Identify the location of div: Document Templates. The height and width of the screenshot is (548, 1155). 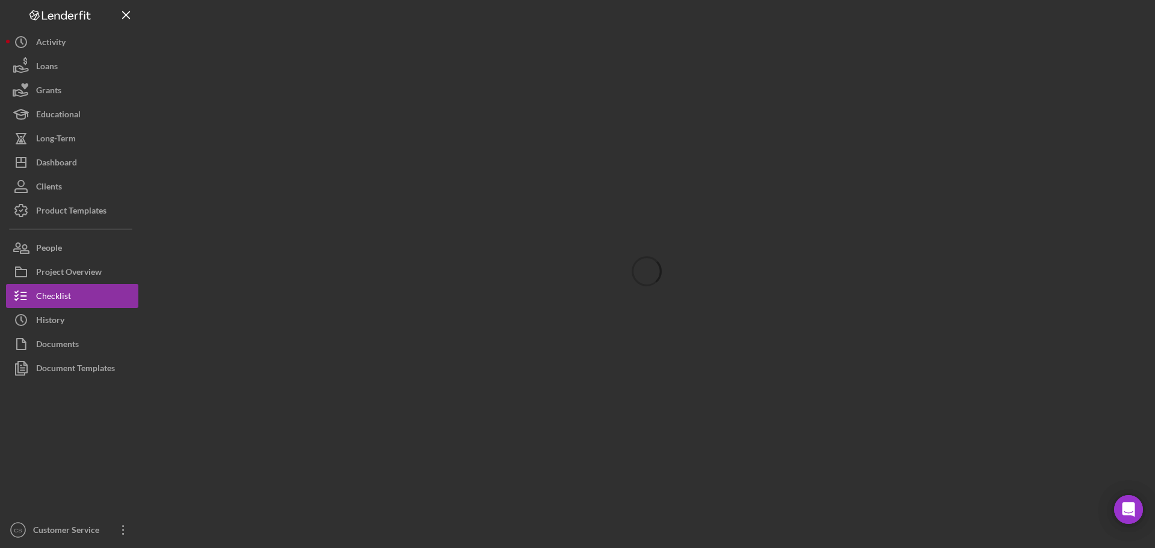
(75, 369).